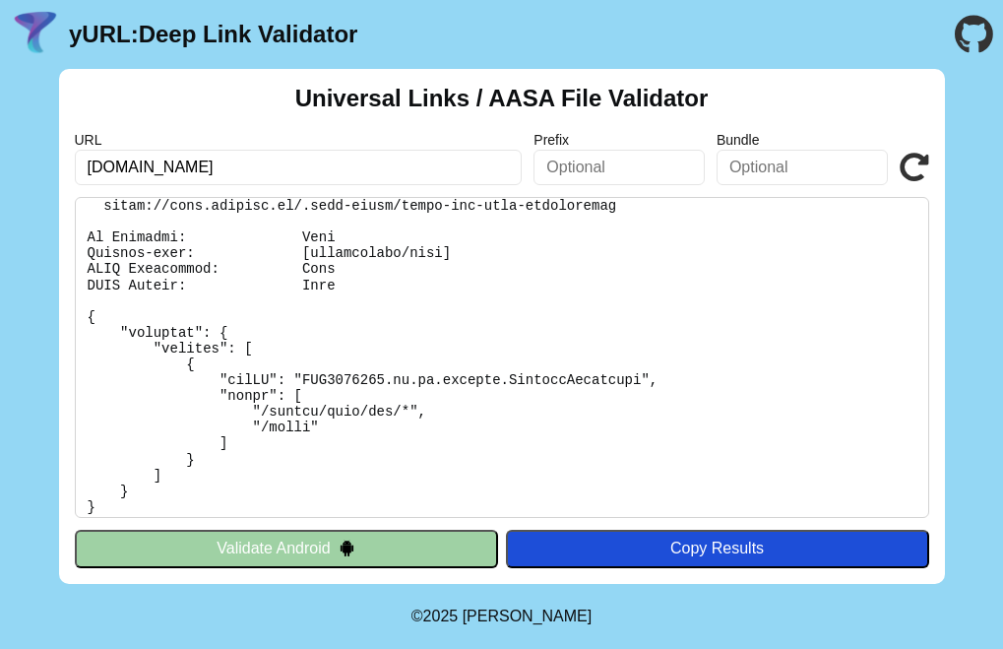  I want to click on button: Copy Results, so click(718, 548).